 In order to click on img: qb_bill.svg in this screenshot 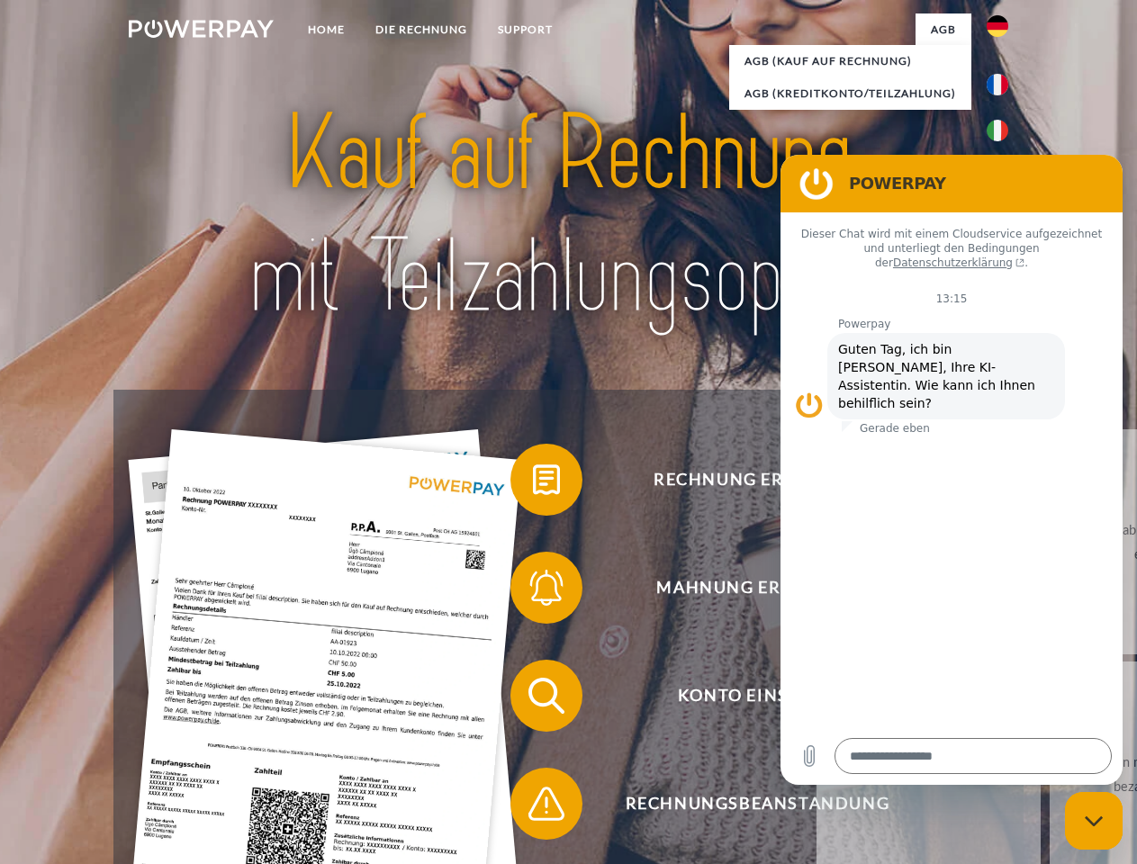, I will do `click(546, 480)`.